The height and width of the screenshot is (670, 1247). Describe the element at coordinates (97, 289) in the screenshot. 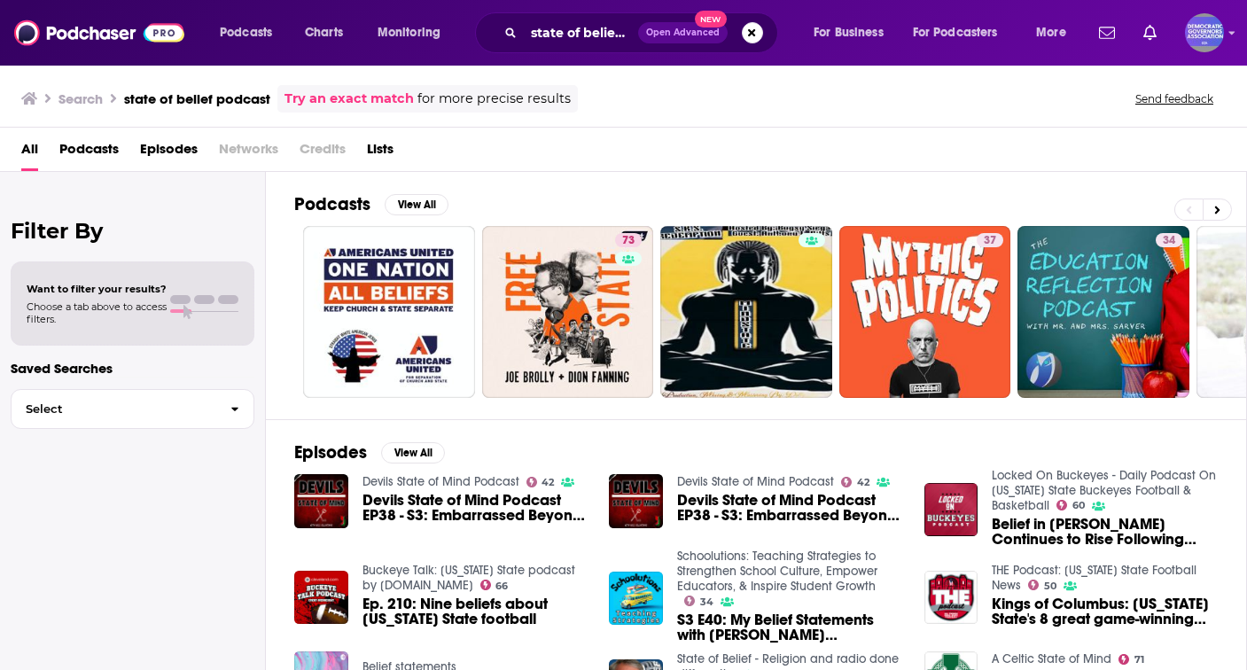

I see `span: Want to filter your results?` at that location.